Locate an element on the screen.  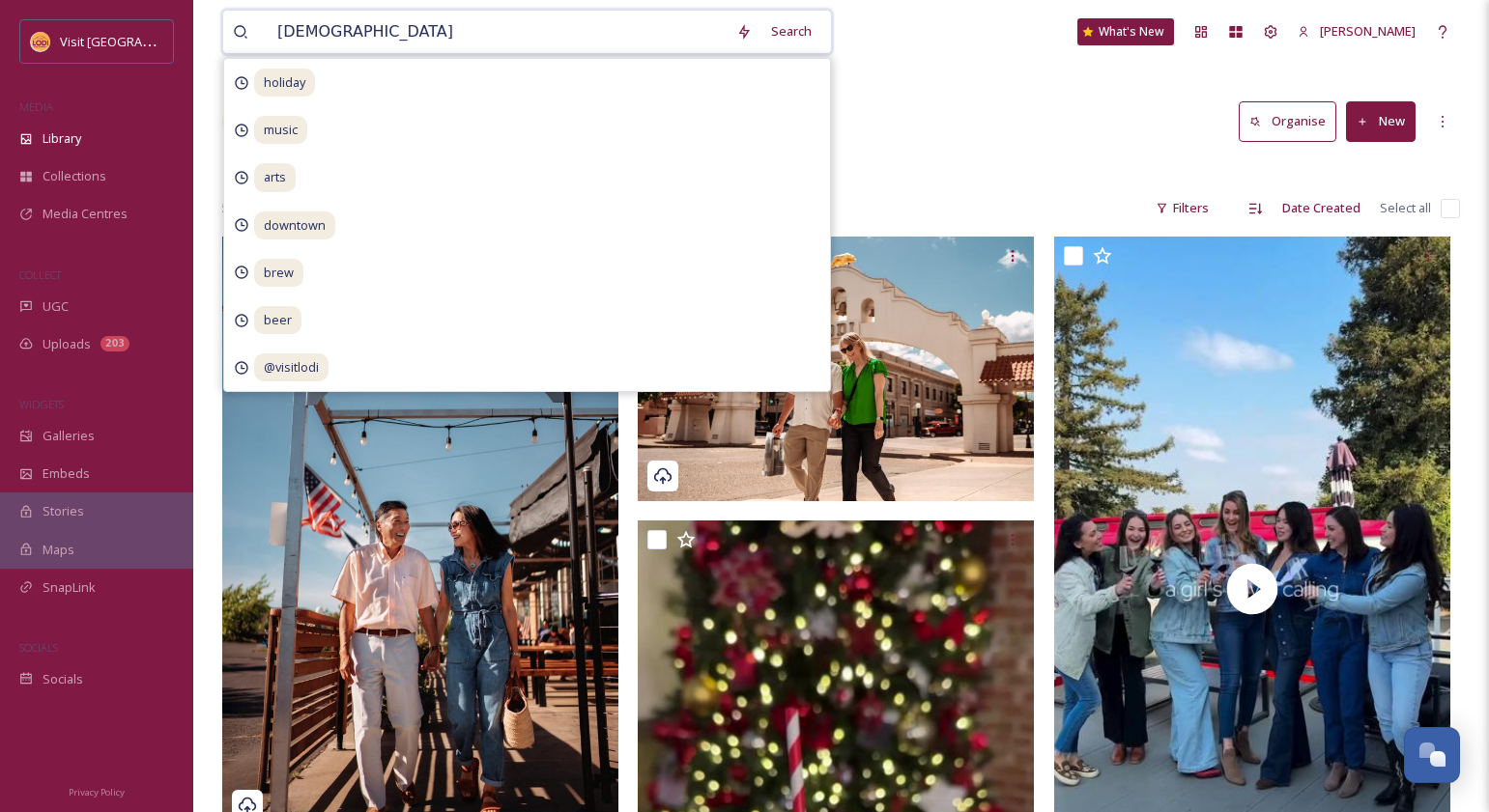
span: brew is located at coordinates (279, 273).